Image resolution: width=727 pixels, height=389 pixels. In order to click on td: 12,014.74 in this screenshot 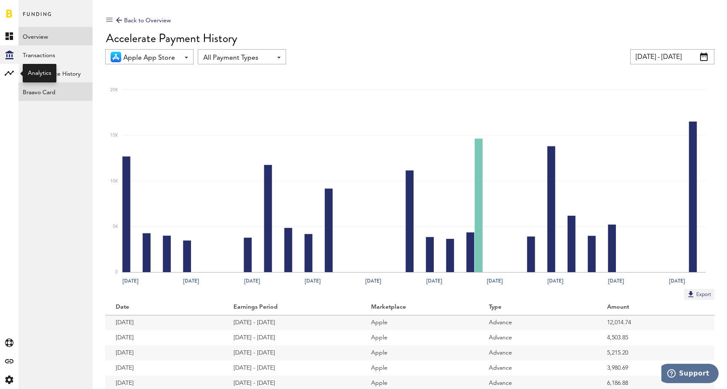, I will do `click(655, 323)`.